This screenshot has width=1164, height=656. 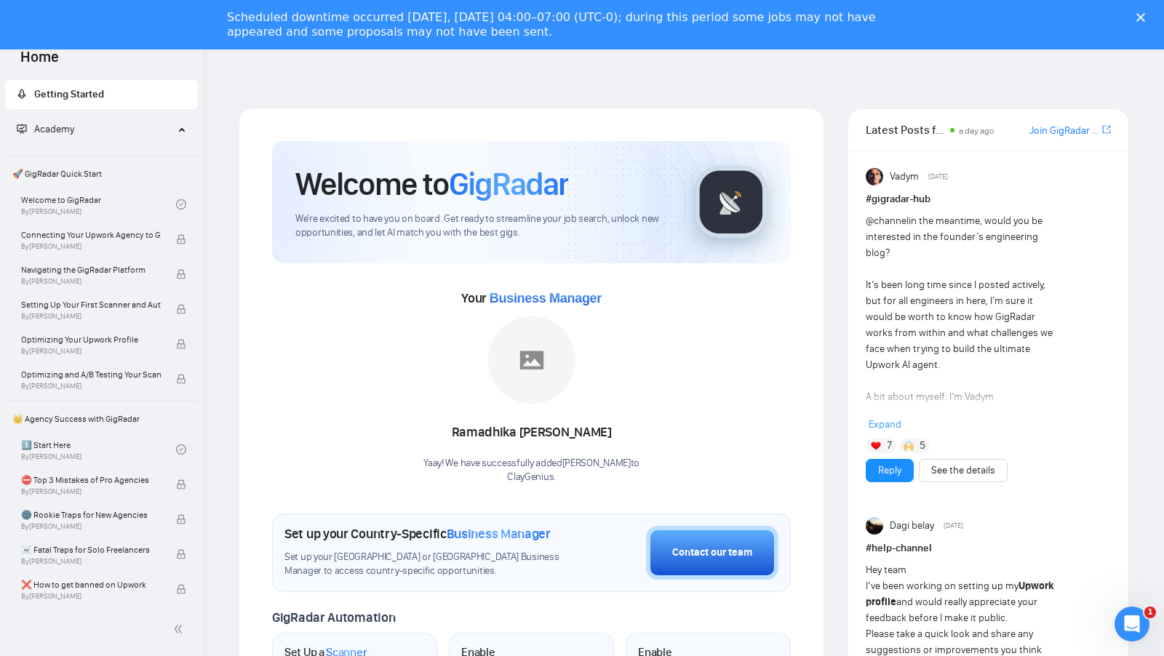 I want to click on span: fund-projection-screen, so click(x=22, y=129).